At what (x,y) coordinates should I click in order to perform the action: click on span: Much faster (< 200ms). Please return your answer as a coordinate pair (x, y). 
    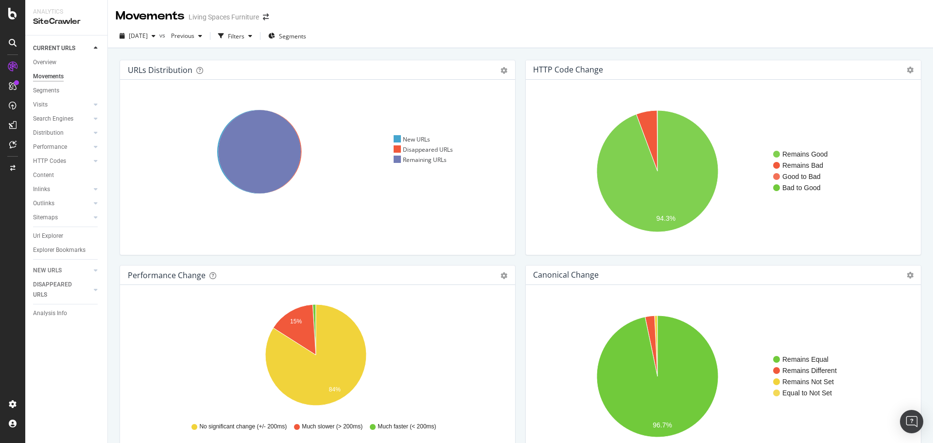
    Looking at the image, I should click on (407, 426).